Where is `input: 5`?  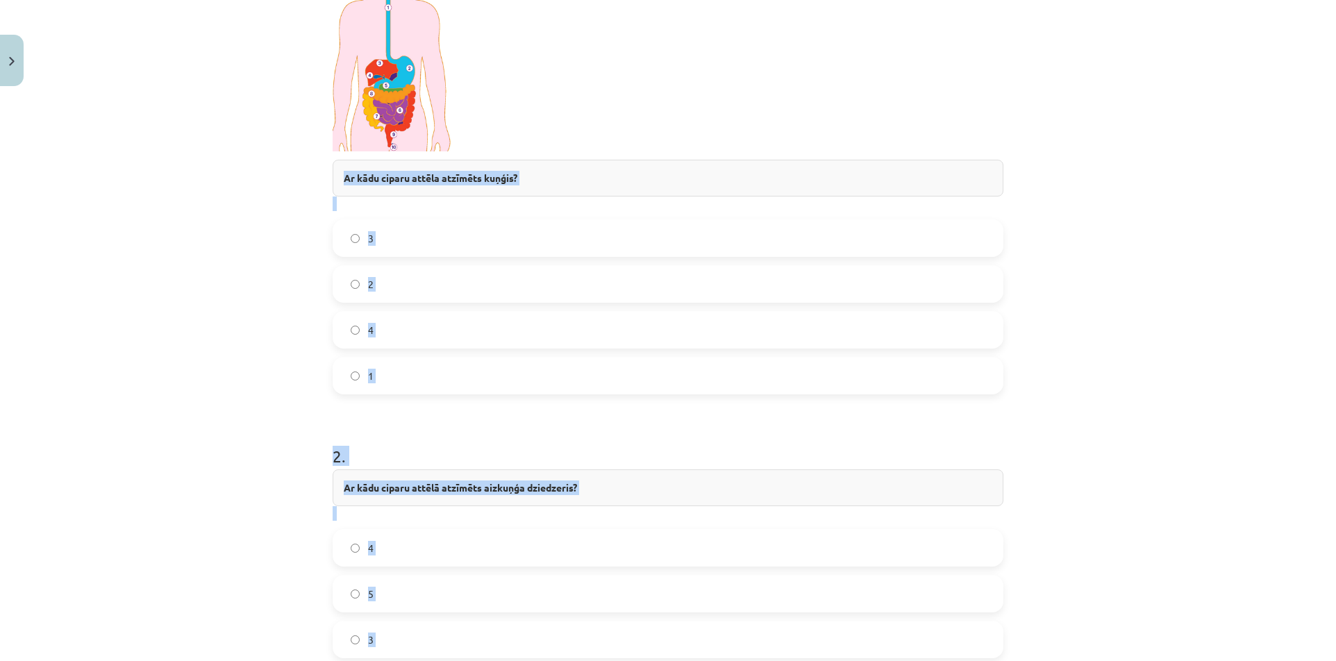 input: 5 is located at coordinates (355, 594).